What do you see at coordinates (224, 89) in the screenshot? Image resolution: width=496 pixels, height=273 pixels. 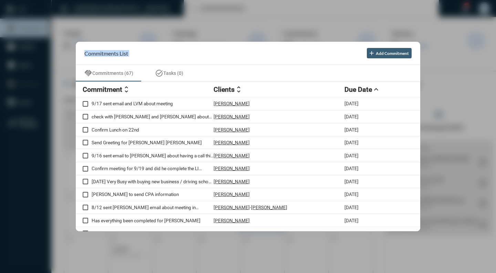 I see `h2: Clients` at bounding box center [224, 89].